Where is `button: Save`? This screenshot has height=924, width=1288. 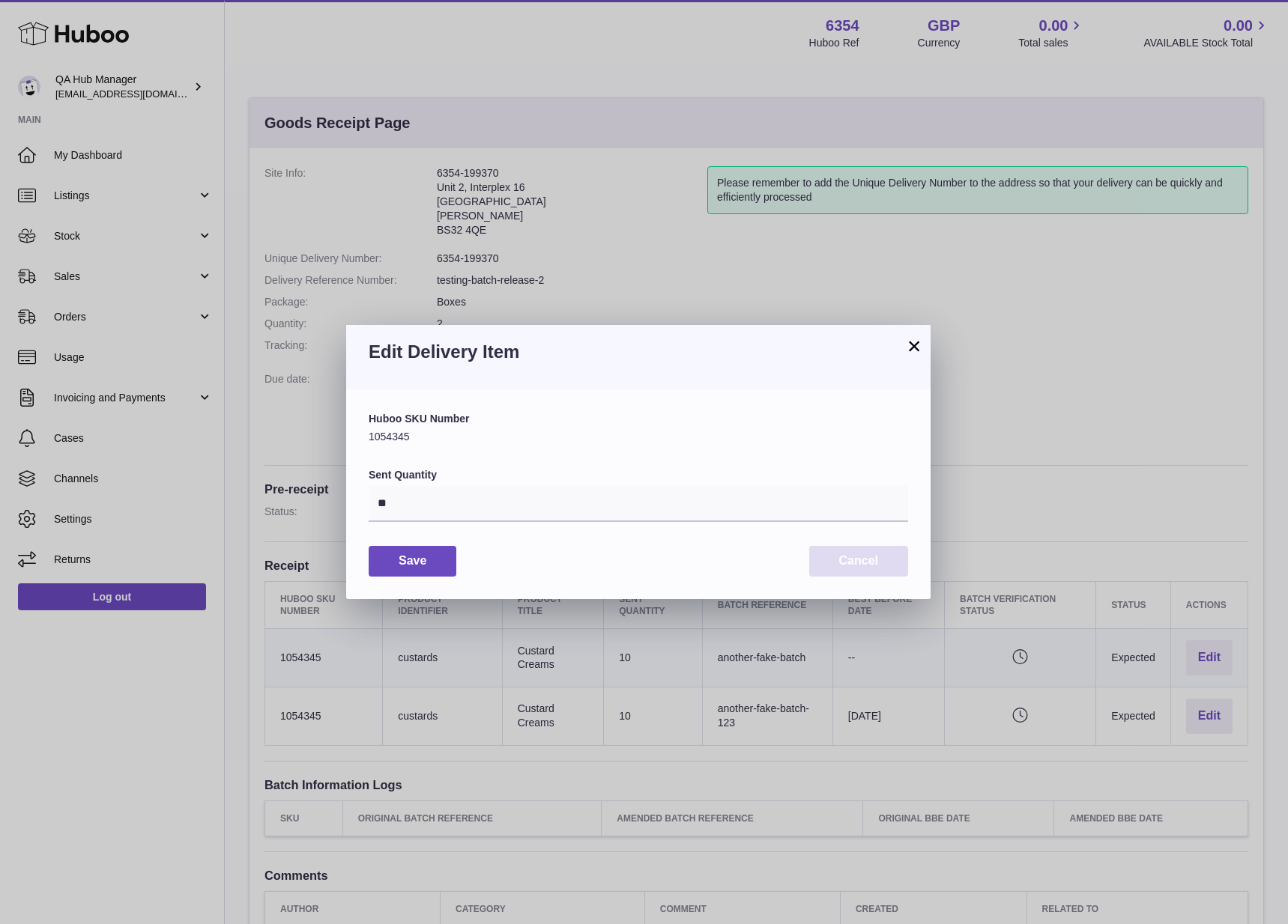 button: Save is located at coordinates (412, 561).